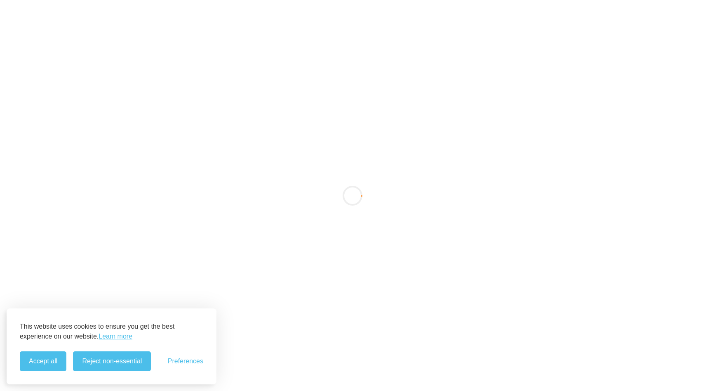 Image resolution: width=705 pixels, height=391 pixels. What do you see at coordinates (115, 336) in the screenshot?
I see `a: Learn more` at bounding box center [115, 336].